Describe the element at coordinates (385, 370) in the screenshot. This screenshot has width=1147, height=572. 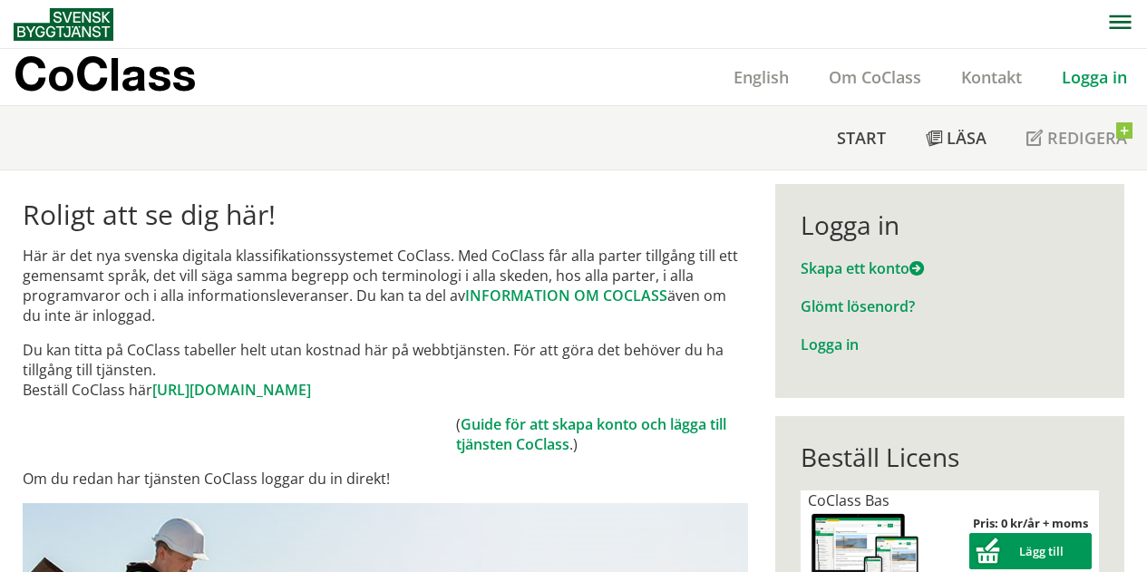
I see `p: Du kan titta på CoClass tabeller helt utan kostnad här på webbtjänsten. För att göra det behöver ...` at that location.